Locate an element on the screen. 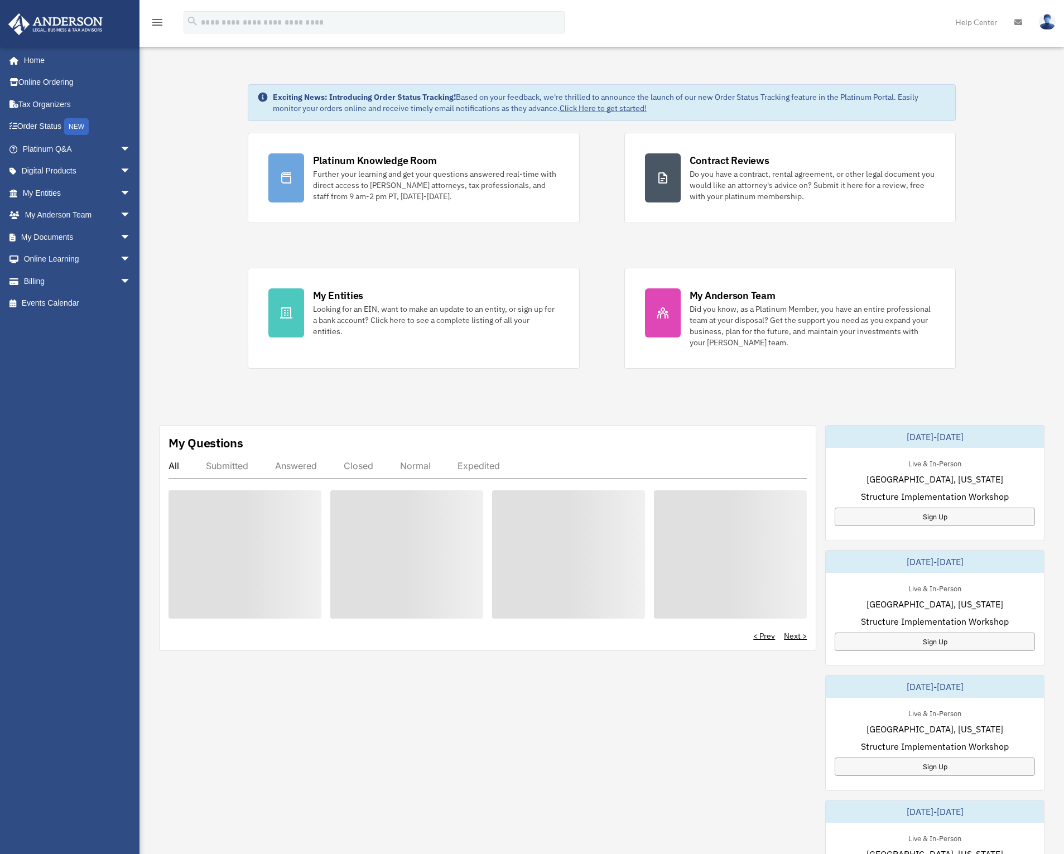  a: Home is located at coordinates (75, 60).